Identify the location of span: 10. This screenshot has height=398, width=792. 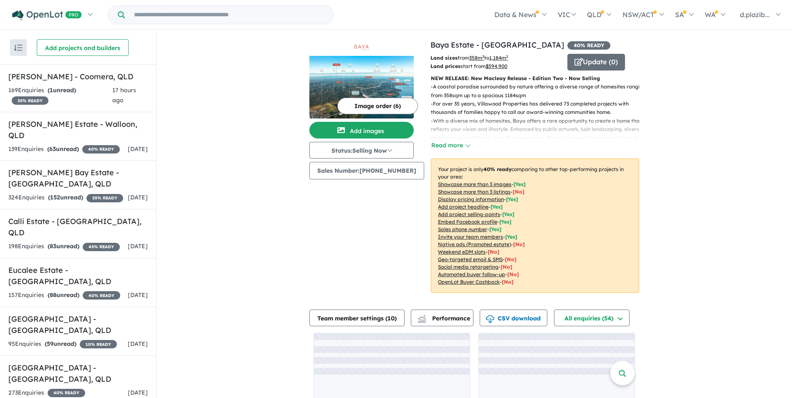
(391, 319).